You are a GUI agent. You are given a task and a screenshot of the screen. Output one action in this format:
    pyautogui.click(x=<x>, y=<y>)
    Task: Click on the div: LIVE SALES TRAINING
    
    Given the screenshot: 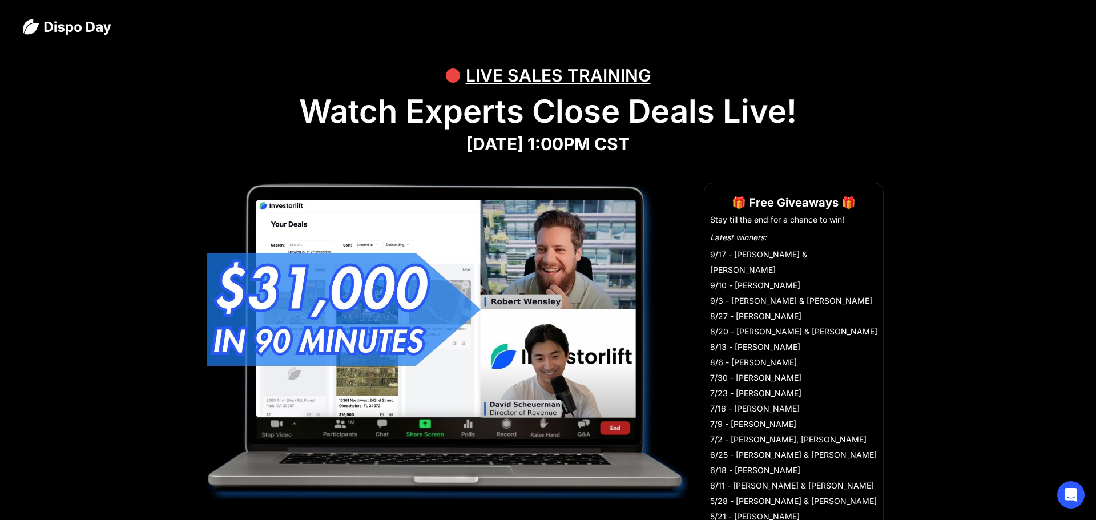 What is the action you would take?
    pyautogui.click(x=558, y=75)
    